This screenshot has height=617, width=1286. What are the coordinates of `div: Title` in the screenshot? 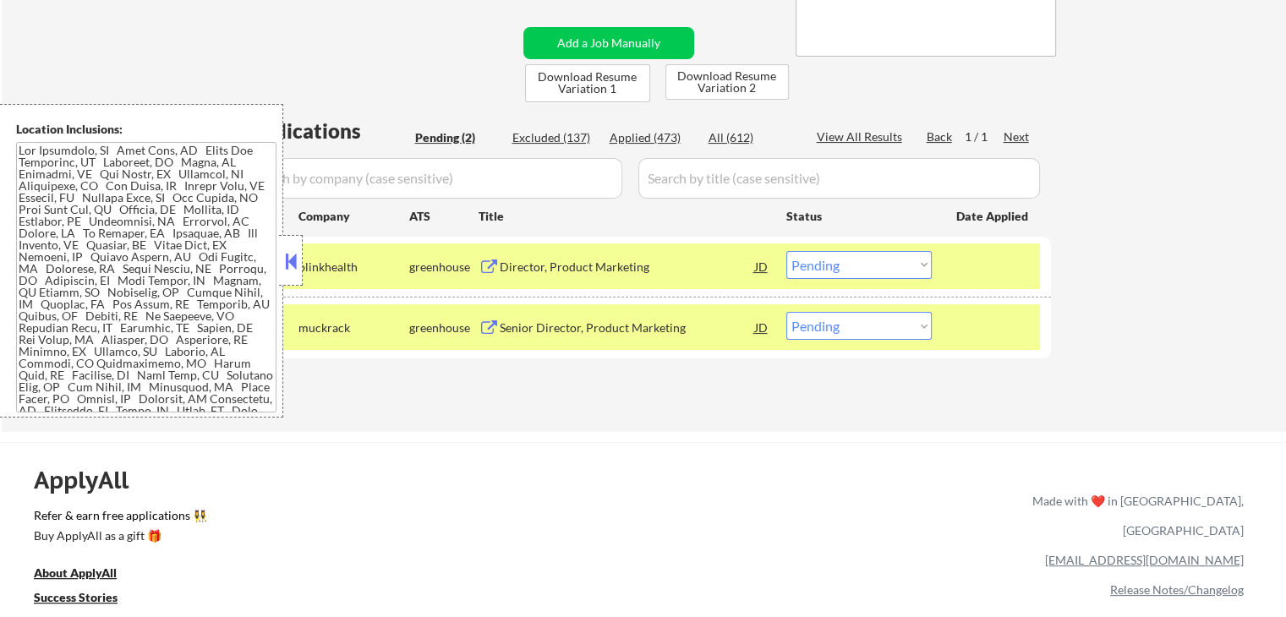 It's located at (624, 216).